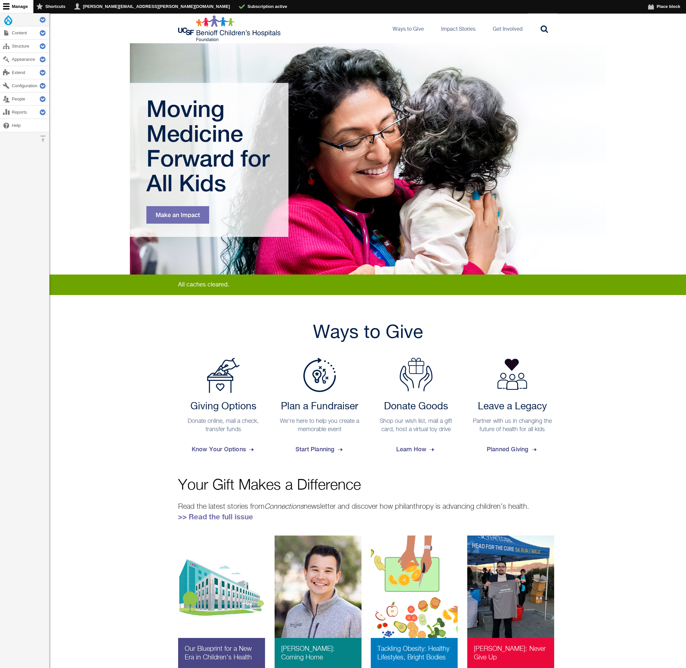  I want to click on a: Get Involved, so click(507, 28).